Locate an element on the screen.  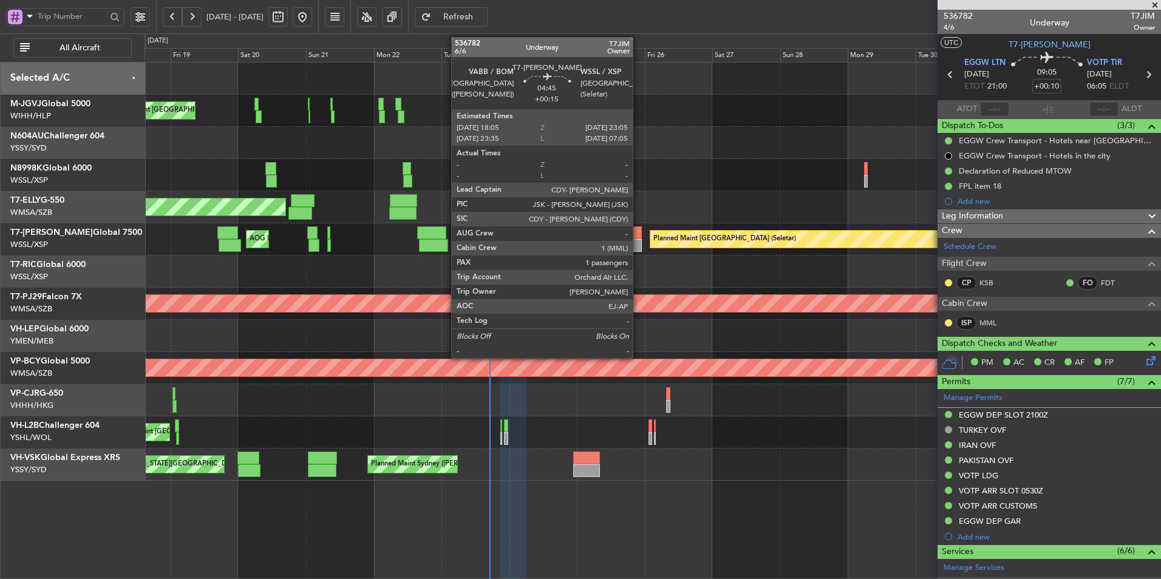
button: UTC is located at coordinates (951, 42).